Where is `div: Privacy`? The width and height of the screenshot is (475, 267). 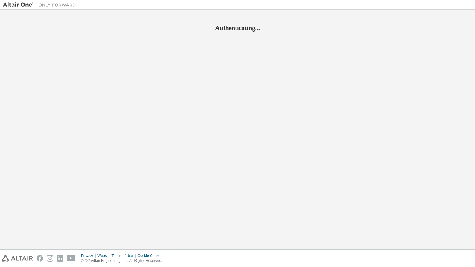 div: Privacy is located at coordinates (89, 256).